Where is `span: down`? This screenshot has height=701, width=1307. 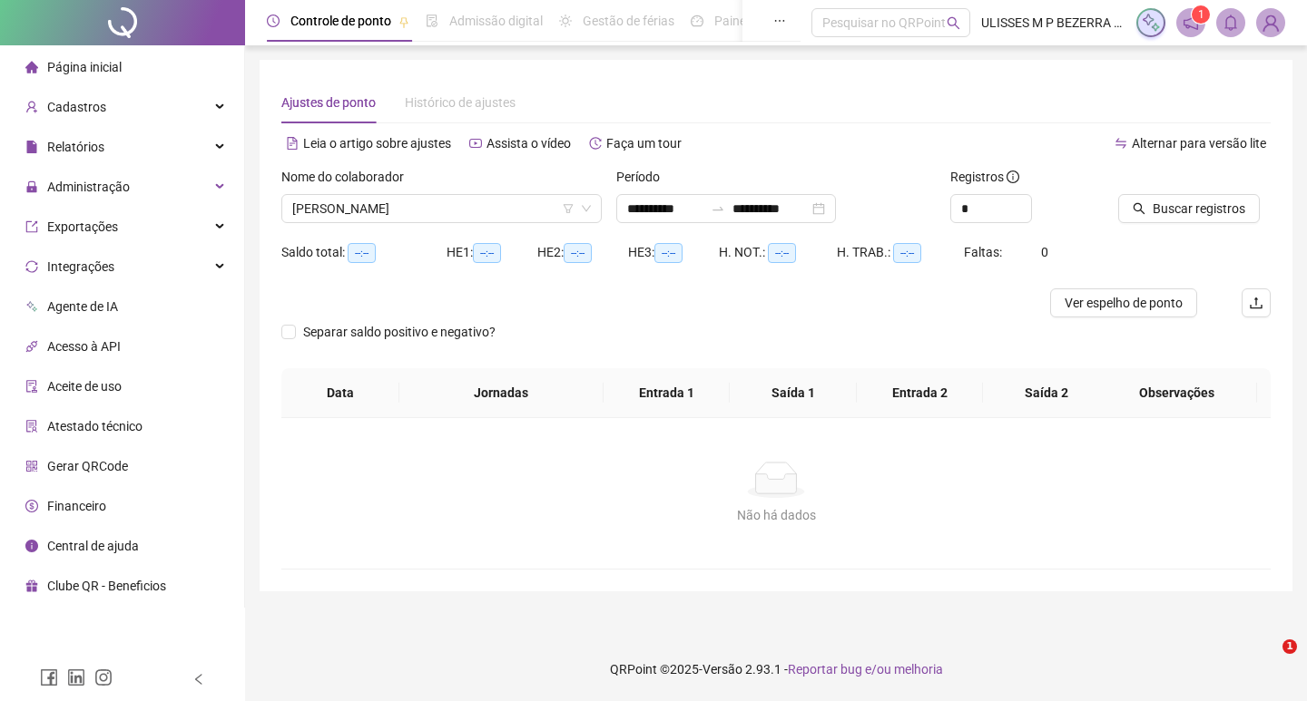 span: down is located at coordinates (586, 209).